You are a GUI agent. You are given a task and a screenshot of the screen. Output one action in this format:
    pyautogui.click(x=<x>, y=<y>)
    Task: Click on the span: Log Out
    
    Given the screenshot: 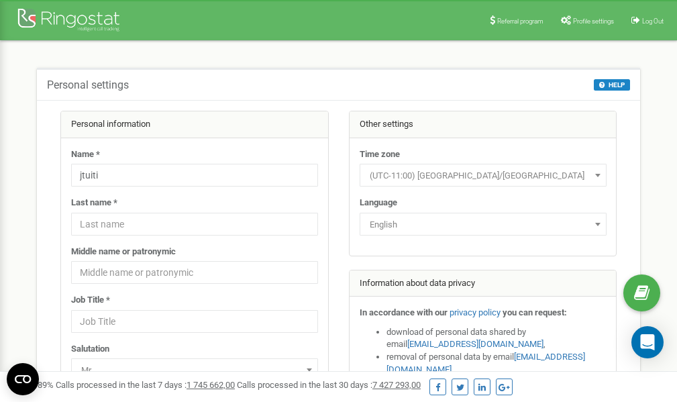 What is the action you would take?
    pyautogui.click(x=653, y=21)
    